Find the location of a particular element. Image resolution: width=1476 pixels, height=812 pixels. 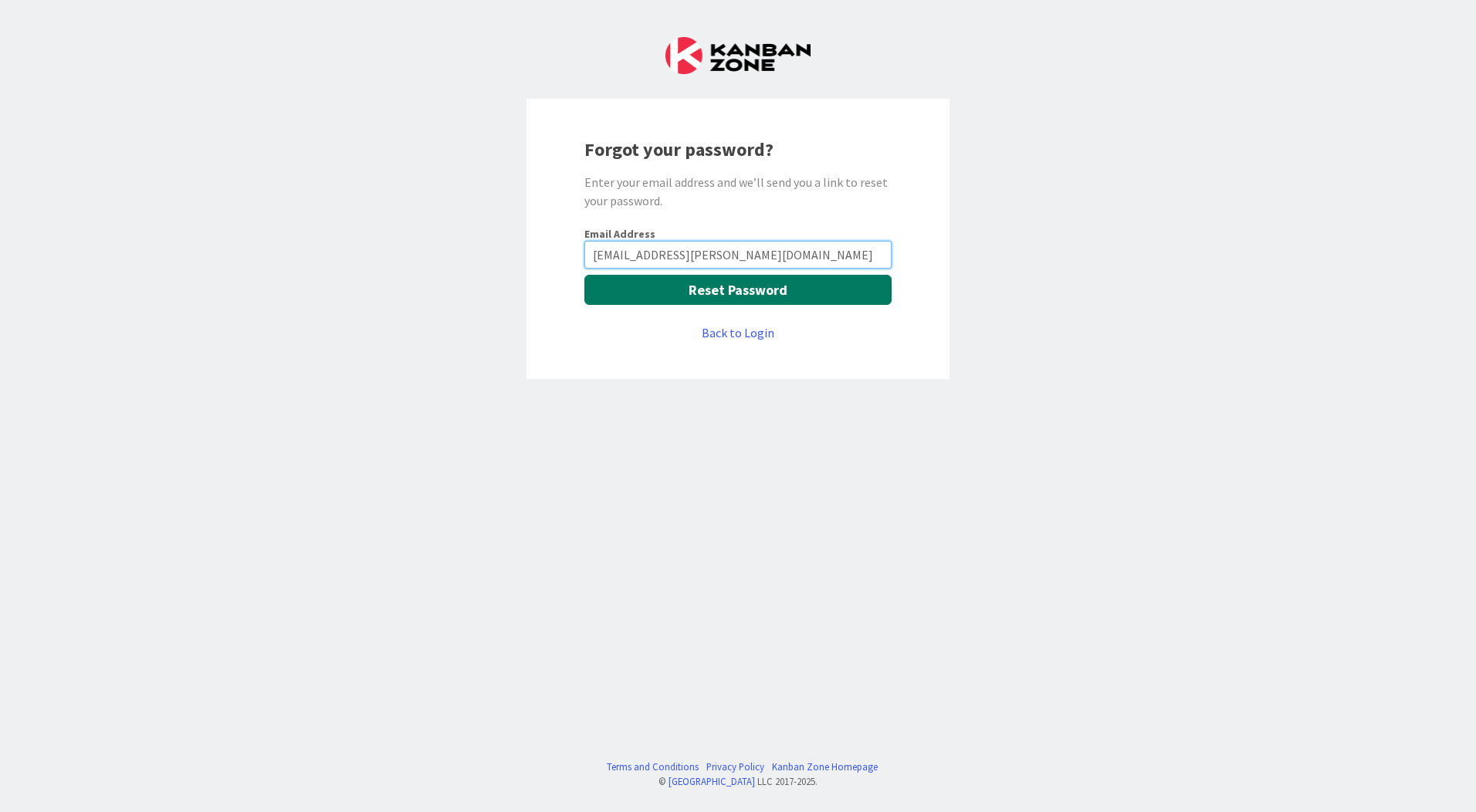

a: Back to Login is located at coordinates (738, 333).